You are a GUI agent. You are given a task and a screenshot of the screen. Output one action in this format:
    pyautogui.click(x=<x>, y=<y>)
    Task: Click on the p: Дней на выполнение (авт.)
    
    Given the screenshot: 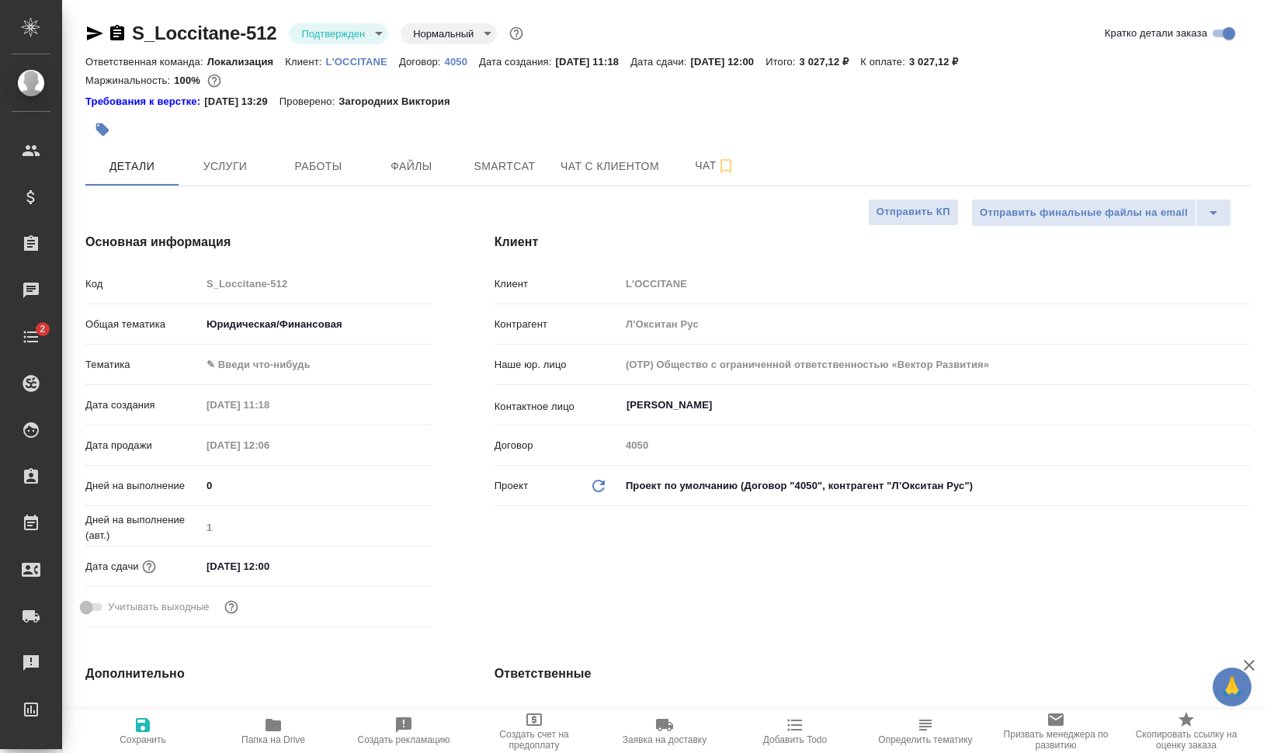 What is the action you would take?
    pyautogui.click(x=143, y=528)
    